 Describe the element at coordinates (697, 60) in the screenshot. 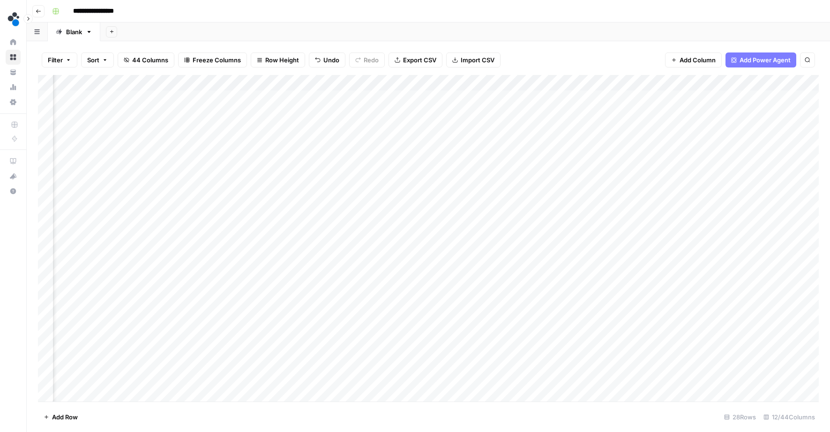

I see `span: Add Column` at that location.